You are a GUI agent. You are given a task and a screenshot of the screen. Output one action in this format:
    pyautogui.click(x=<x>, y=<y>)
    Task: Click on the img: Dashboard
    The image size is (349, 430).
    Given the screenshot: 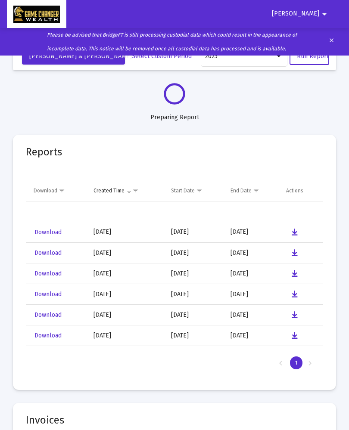 What is the action you would take?
    pyautogui.click(x=37, y=14)
    